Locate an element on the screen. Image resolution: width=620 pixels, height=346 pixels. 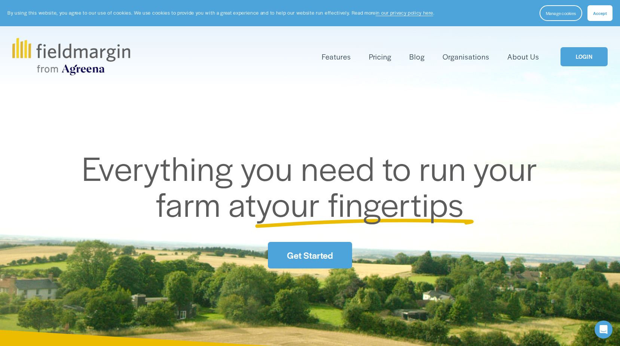
span: your fingertips is located at coordinates (360, 203).